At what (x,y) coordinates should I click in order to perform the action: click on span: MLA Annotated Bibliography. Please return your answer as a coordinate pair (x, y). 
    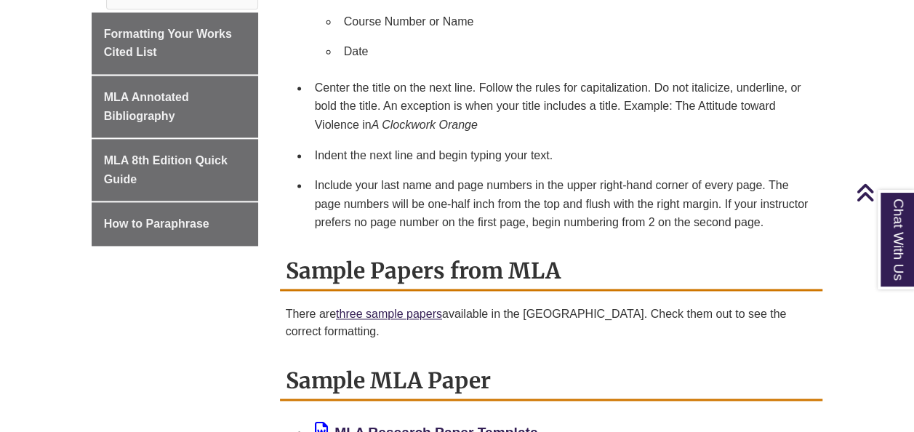
    Looking at the image, I should click on (146, 106).